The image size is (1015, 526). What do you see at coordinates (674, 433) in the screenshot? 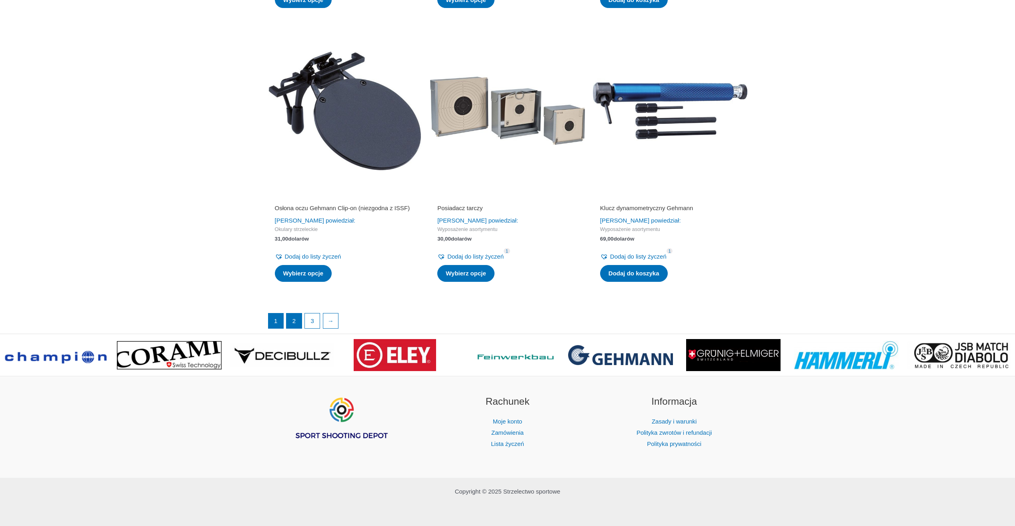
I see `nav: Informacja` at bounding box center [674, 433].